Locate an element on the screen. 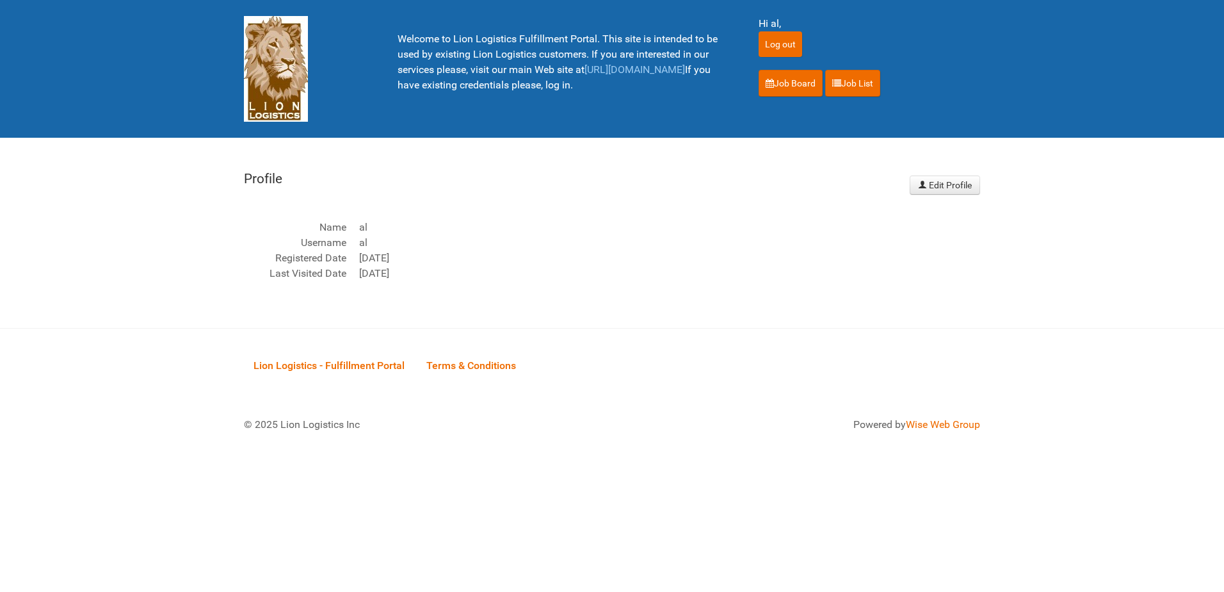 Image resolution: width=1224 pixels, height=592 pixels. p: Welcome to Lion Logistics Fulfillment Portal. This site is intended to be used by existing Lion L... is located at coordinates (562, 62).